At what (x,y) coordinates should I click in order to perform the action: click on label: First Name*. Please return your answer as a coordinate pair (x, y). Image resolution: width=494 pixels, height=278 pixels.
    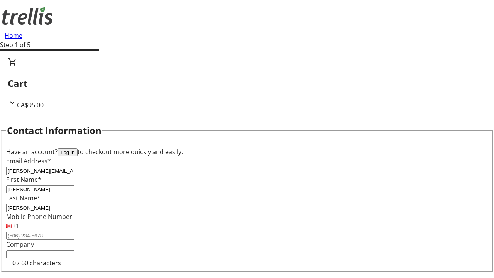
    Looking at the image, I should click on (24, 180).